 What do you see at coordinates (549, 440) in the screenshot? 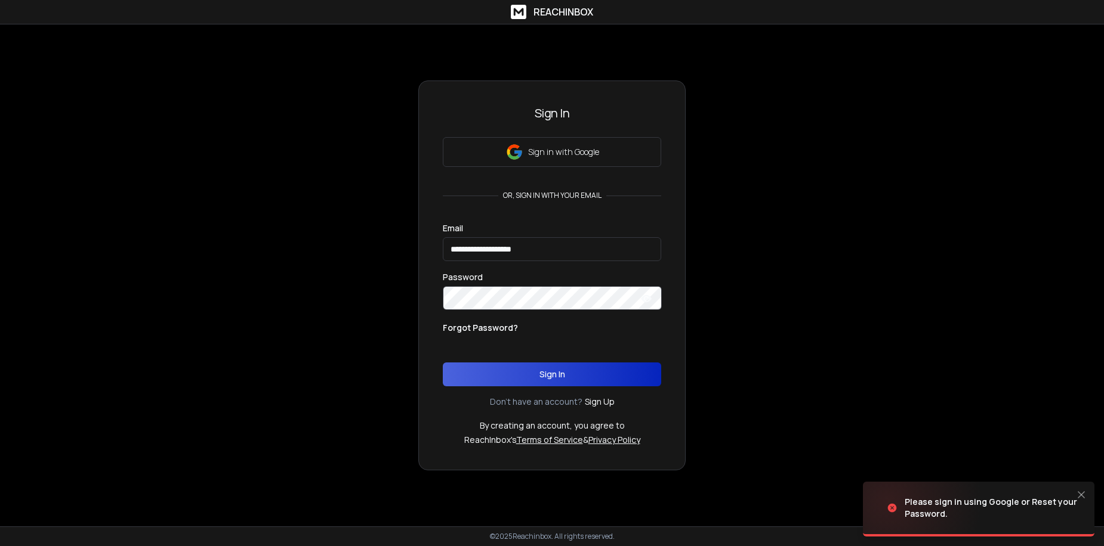
I see `a: Terms of Service` at bounding box center [549, 440].